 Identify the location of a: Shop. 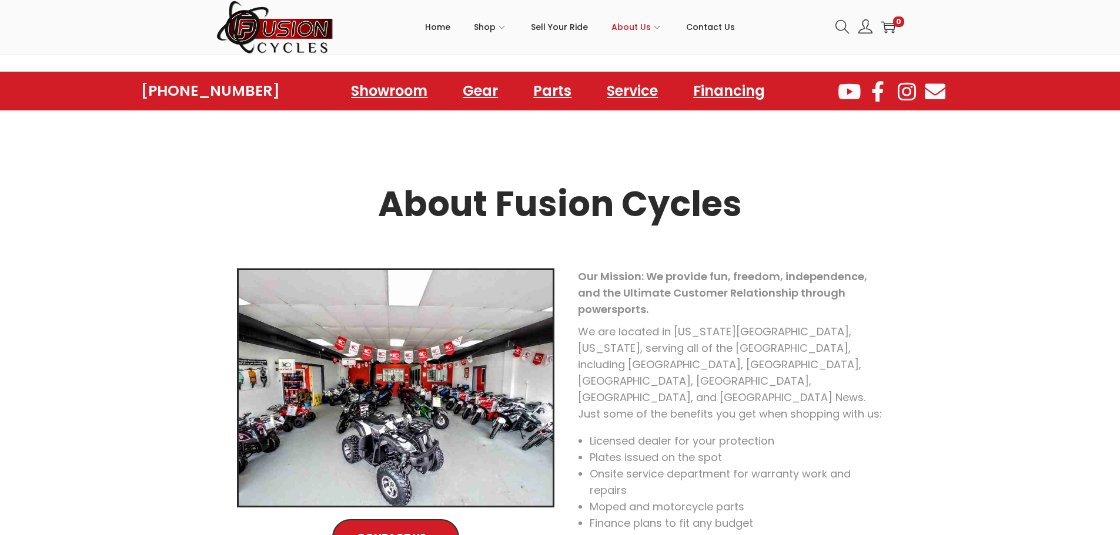
(490, 27).